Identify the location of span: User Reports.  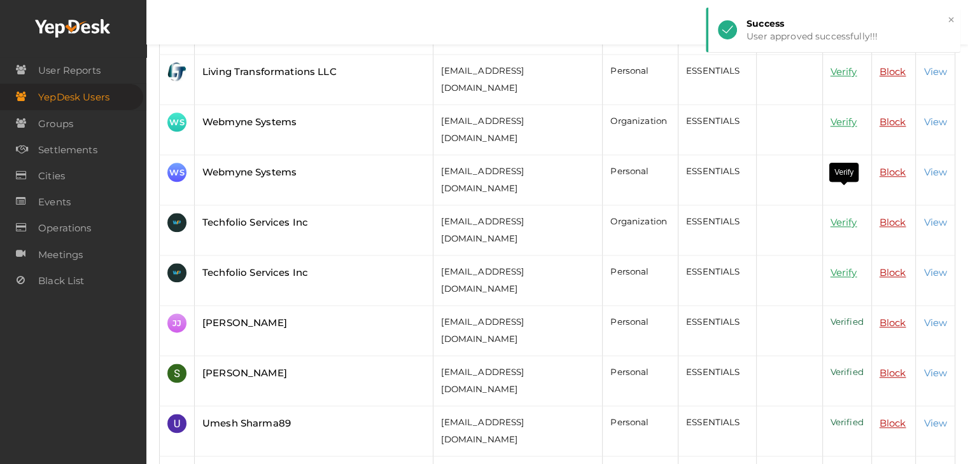
(69, 71).